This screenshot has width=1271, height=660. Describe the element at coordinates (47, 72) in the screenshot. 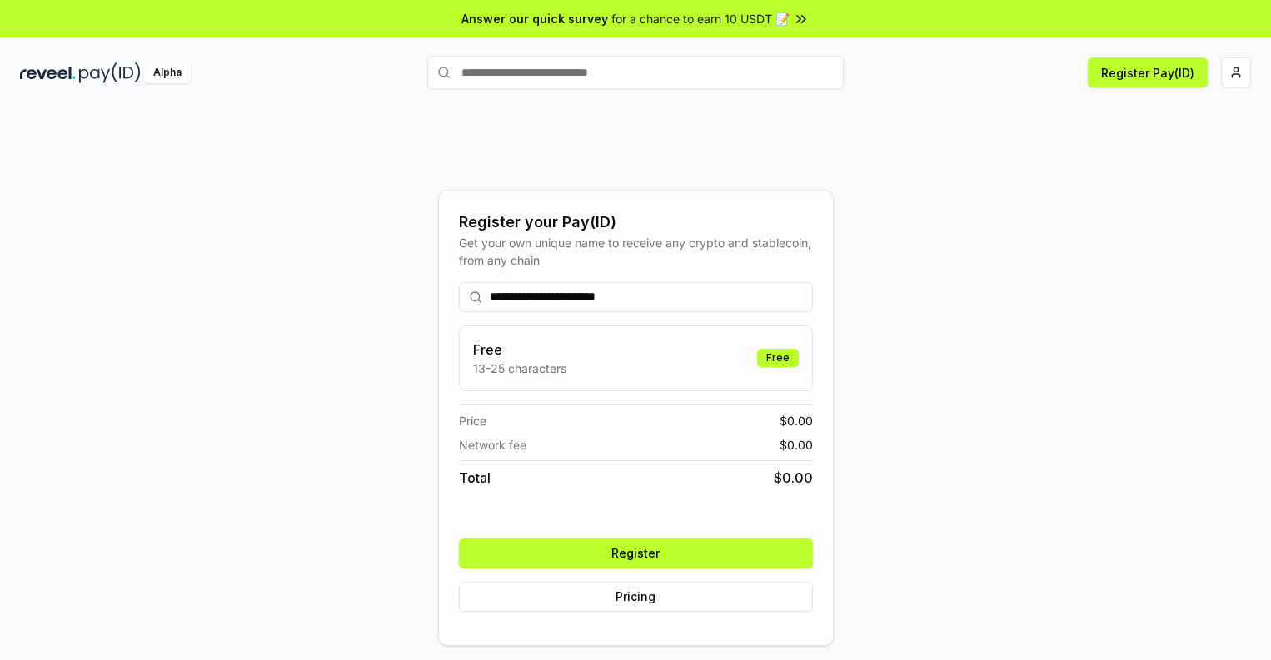

I see `img: reveel_dark` at that location.